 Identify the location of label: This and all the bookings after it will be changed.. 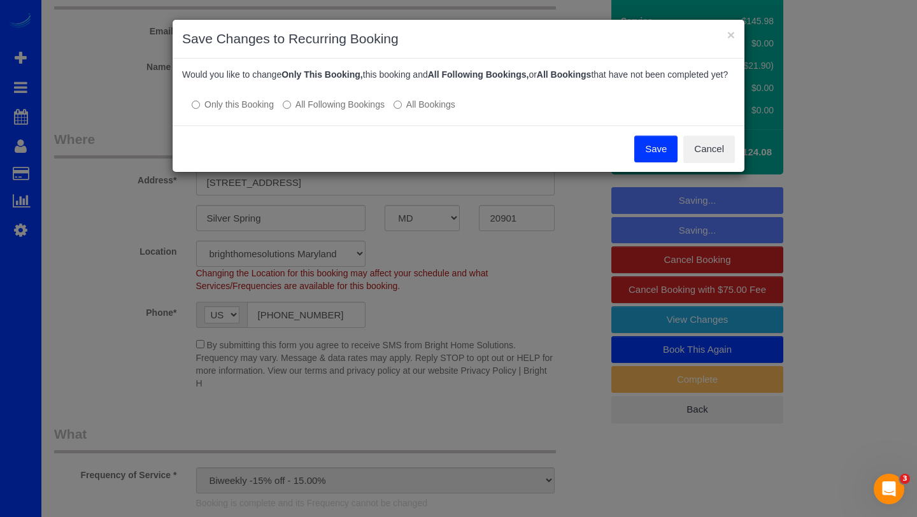
(334, 104).